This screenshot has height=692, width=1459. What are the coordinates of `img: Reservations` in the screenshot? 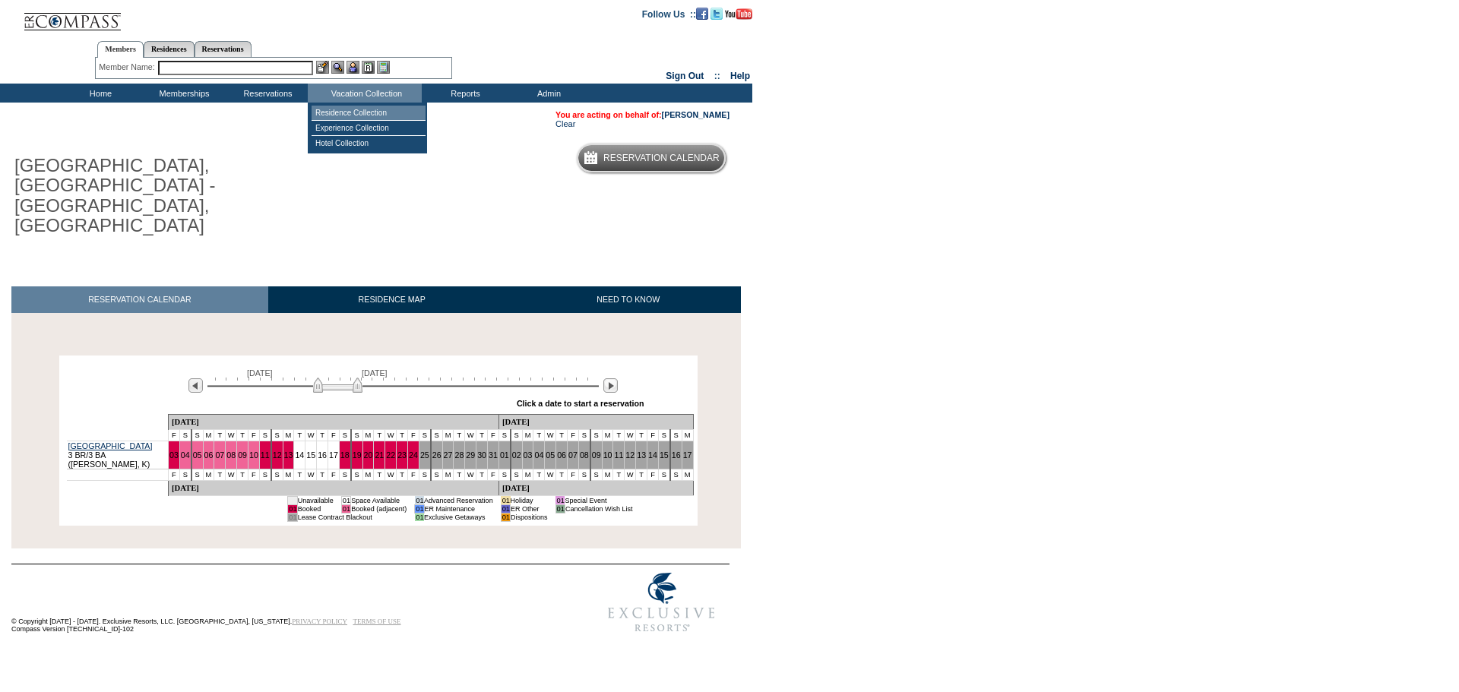 It's located at (368, 67).